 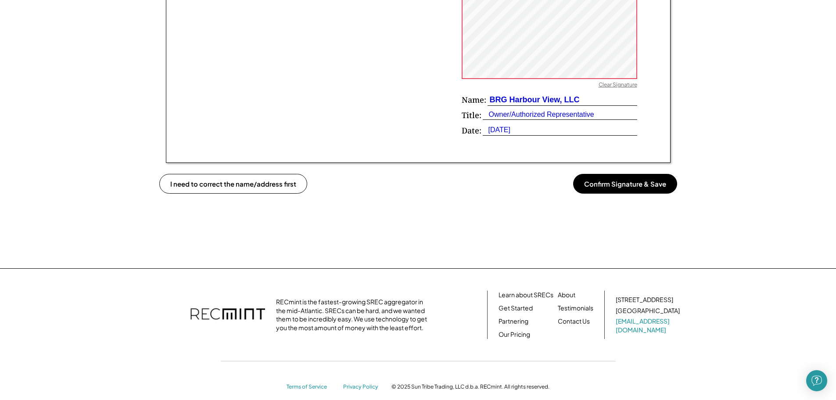 I want to click on div: Clear Signature, so click(x=618, y=86).